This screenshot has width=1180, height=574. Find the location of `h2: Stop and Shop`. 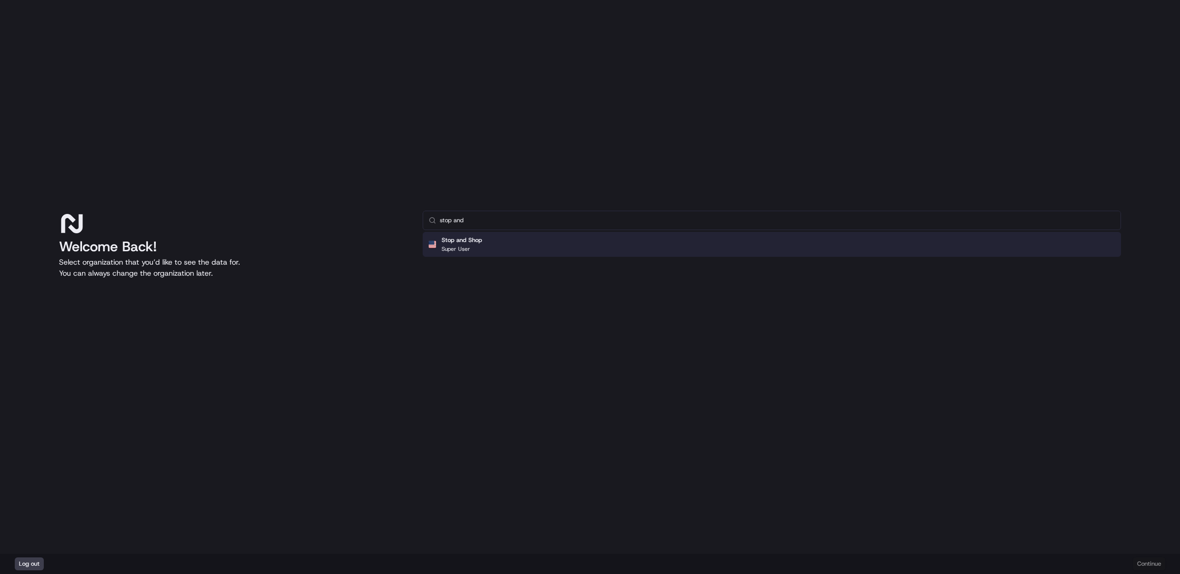

h2: Stop and Shop is located at coordinates (462, 240).